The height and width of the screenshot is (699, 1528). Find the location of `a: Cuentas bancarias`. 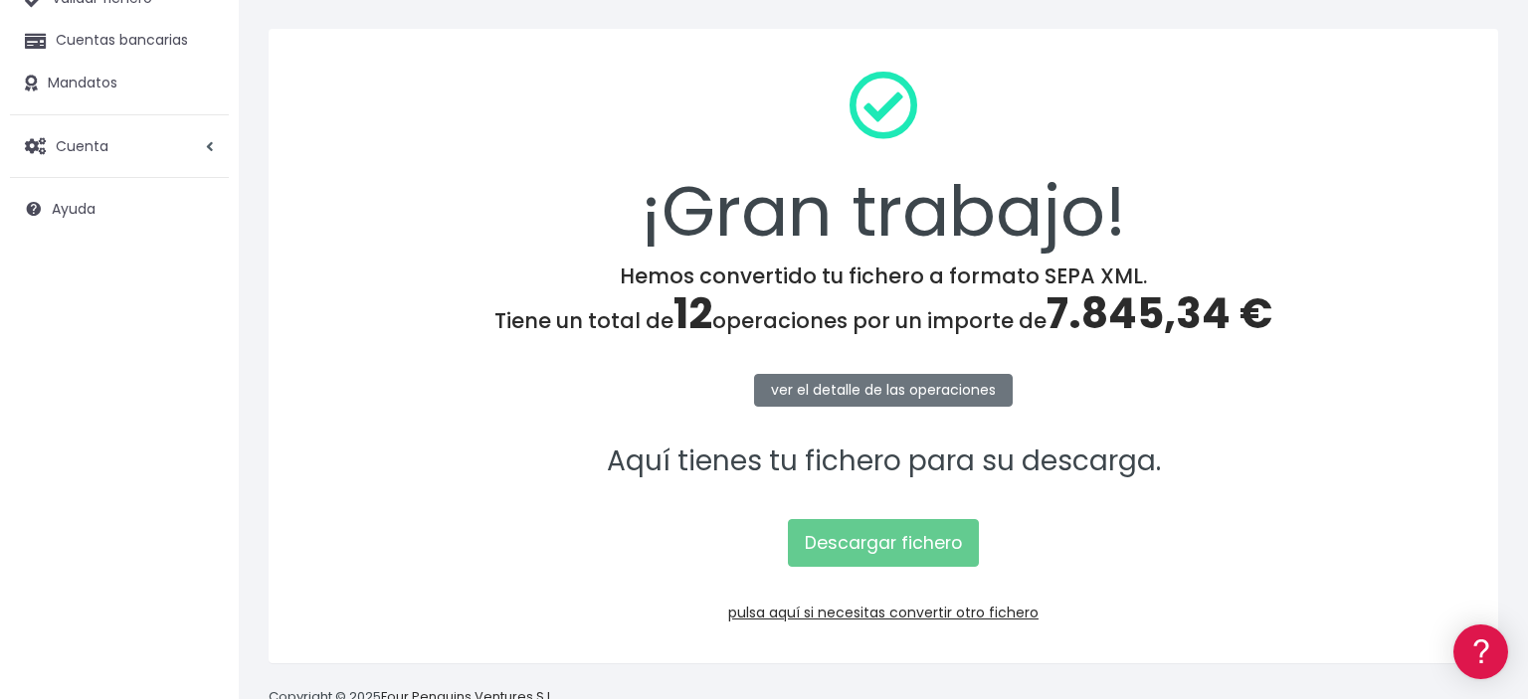

a: Cuentas bancarias is located at coordinates (119, 41).